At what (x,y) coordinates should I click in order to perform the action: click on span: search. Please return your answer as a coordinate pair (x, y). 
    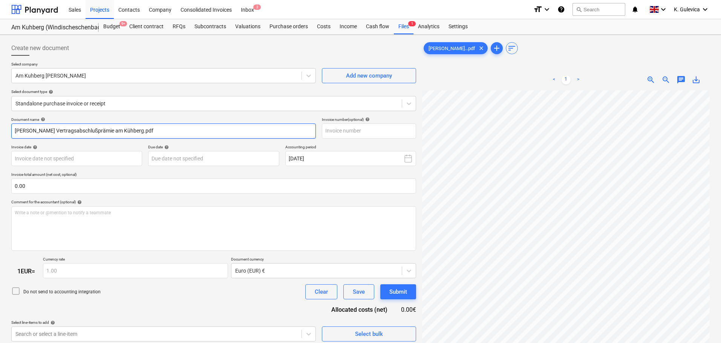
    Looking at the image, I should click on (579, 9).